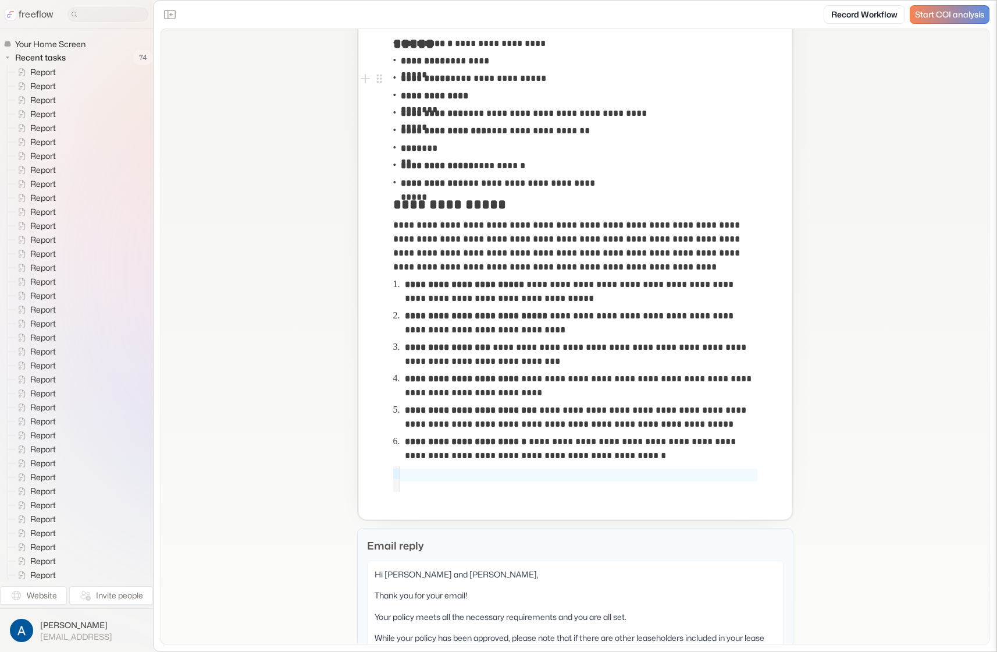 The image size is (997, 652). I want to click on button: Close the sidebar, so click(170, 15).